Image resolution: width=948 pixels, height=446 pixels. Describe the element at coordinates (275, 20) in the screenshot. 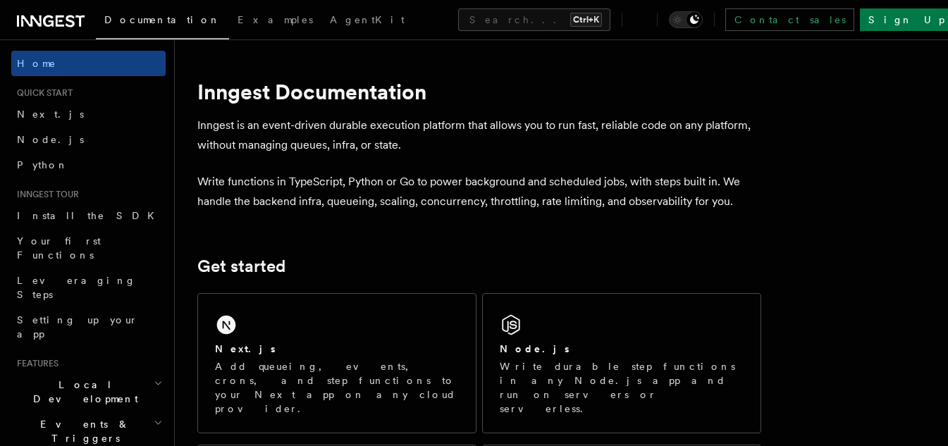

I see `span: Examples` at that location.